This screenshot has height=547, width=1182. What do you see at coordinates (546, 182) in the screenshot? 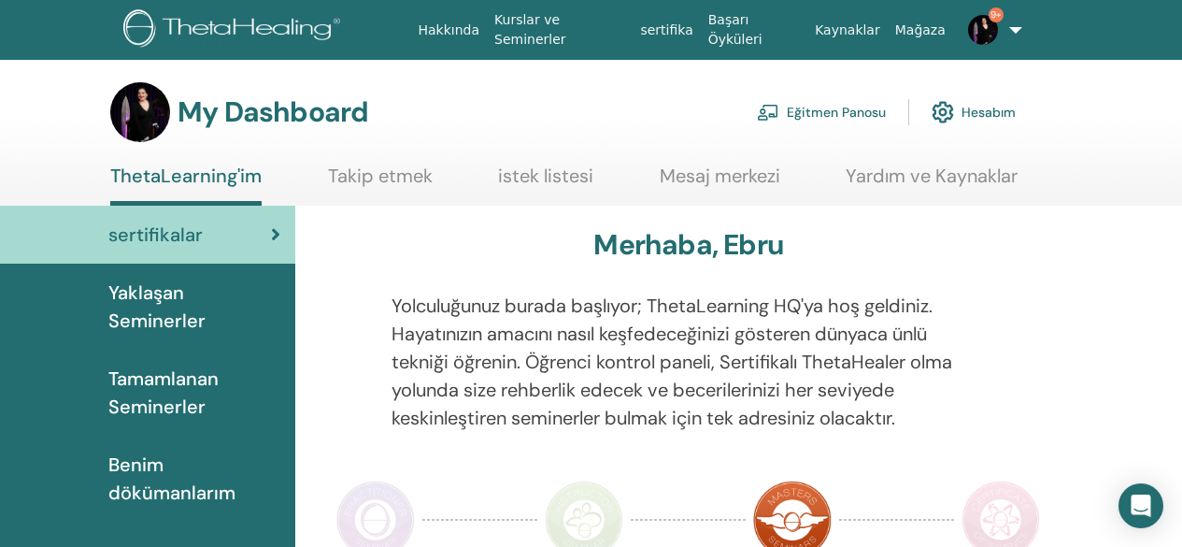
I see `a: istek listesi` at bounding box center [546, 182].